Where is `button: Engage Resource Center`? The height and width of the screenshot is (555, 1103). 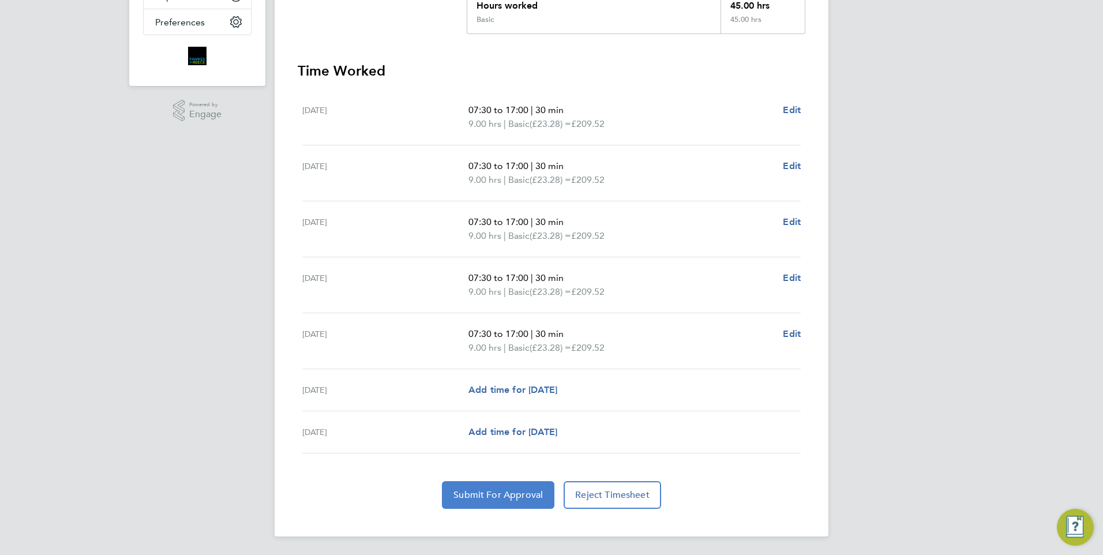
button: Engage Resource Center is located at coordinates (1075, 527).